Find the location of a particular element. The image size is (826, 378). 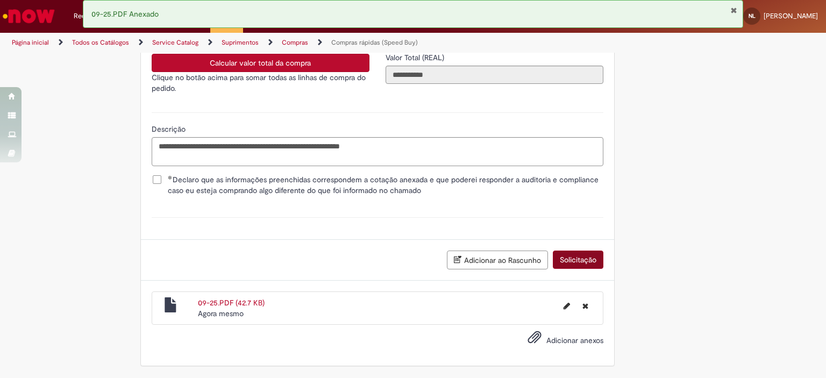

button: Calcular valor total da compra is located at coordinates (260, 63).